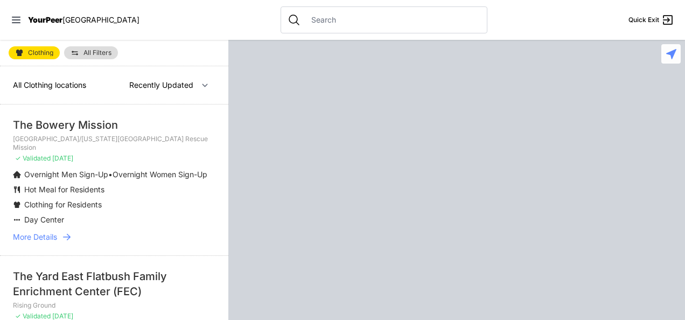 The image size is (685, 320). I want to click on span: Overnight Men Sign-Up, so click(66, 174).